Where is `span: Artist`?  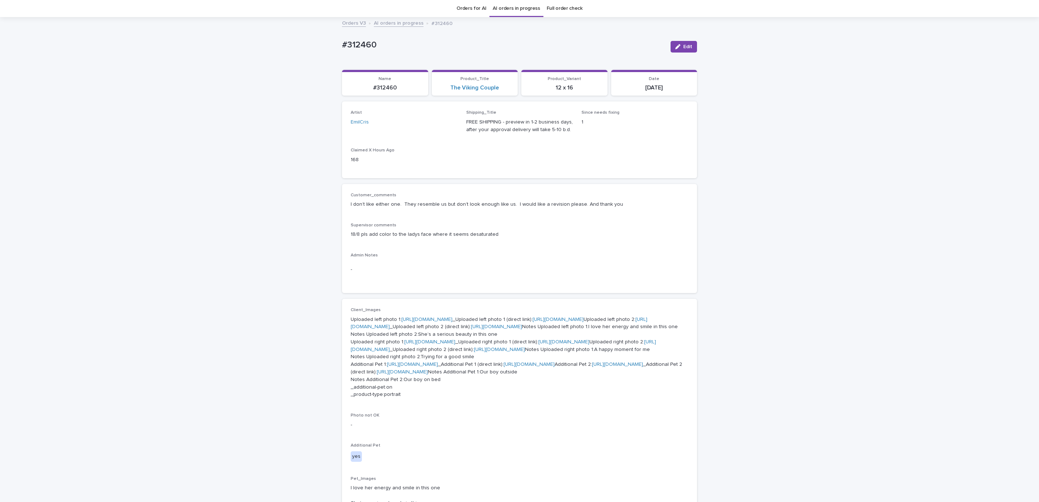
span: Artist is located at coordinates (356, 113).